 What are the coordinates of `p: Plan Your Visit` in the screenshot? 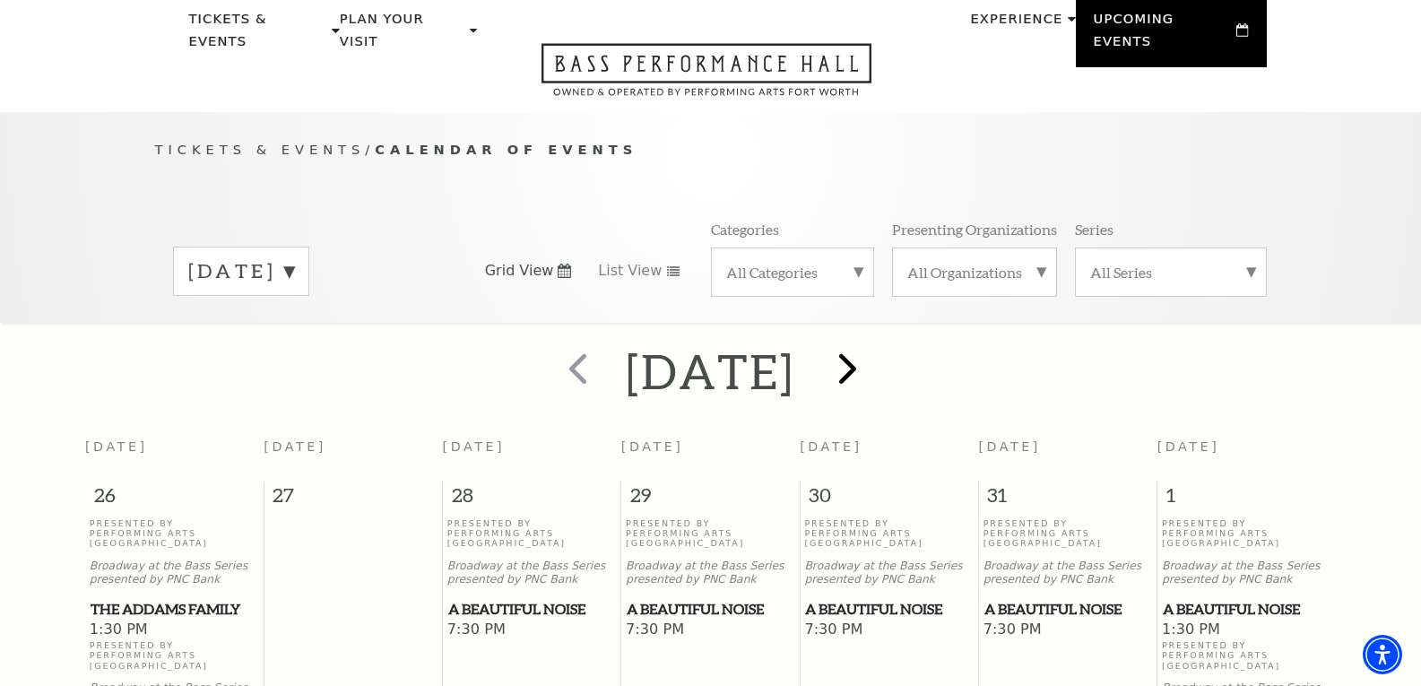 It's located at (402, 35).